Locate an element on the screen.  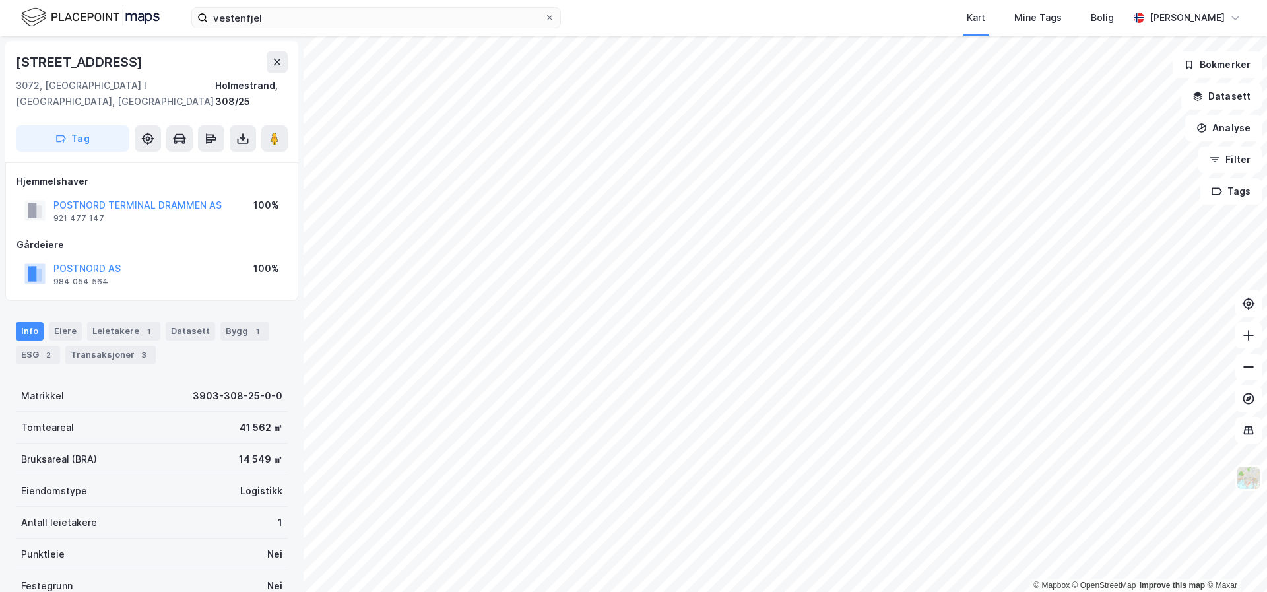
button: Tag is located at coordinates (73, 139).